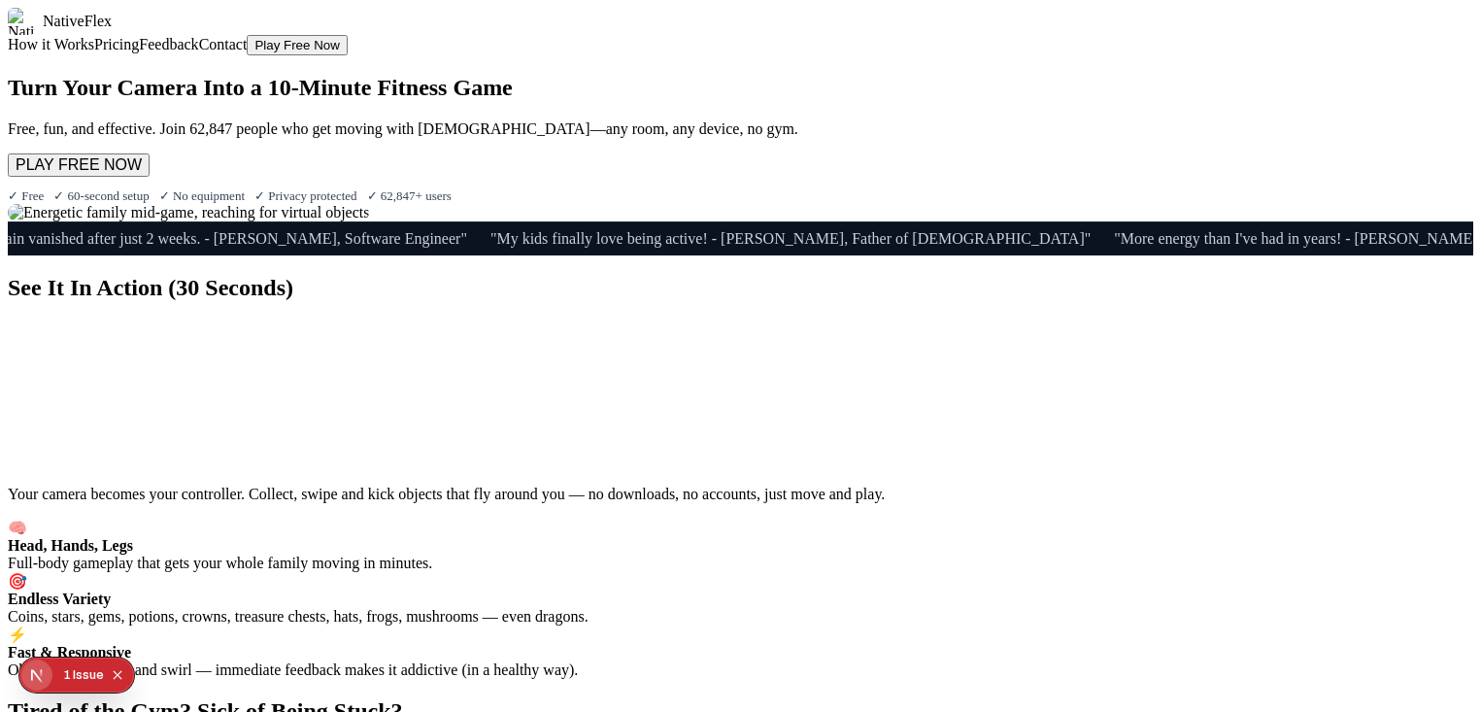 The width and height of the screenshot is (1481, 712). What do you see at coordinates (740, 617) in the screenshot?
I see `div: Coins, stars, gems, potions, crowns, treasure chests, hats, frogs, mushrooms — even dragons.` at bounding box center [740, 617].